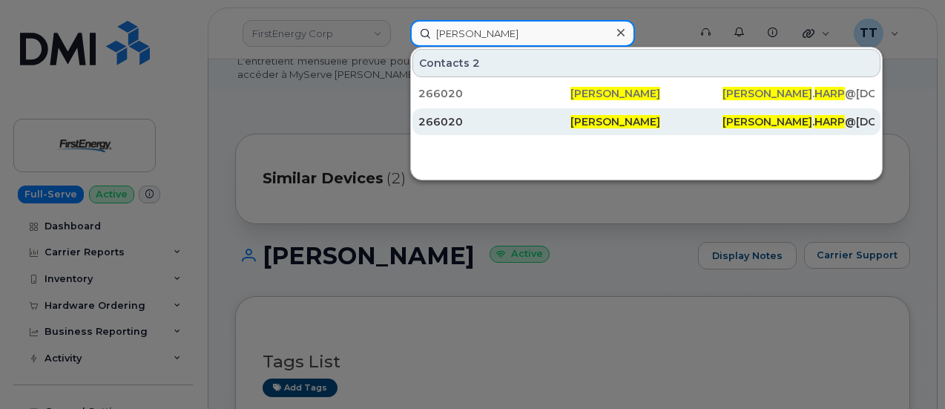  Describe the element at coordinates (522, 33) in the screenshot. I see `input: Find something...` at that location.